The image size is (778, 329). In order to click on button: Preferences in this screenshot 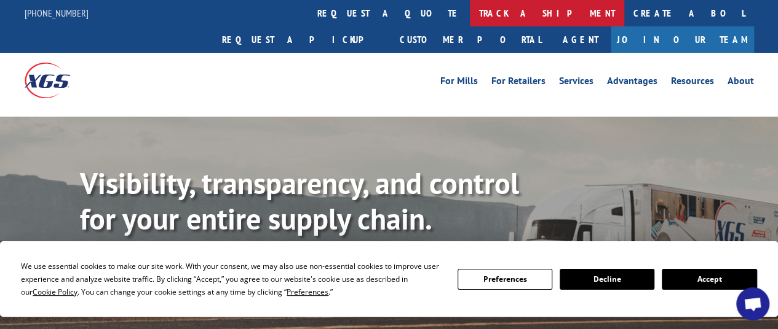, I will do `click(505, 280)`.